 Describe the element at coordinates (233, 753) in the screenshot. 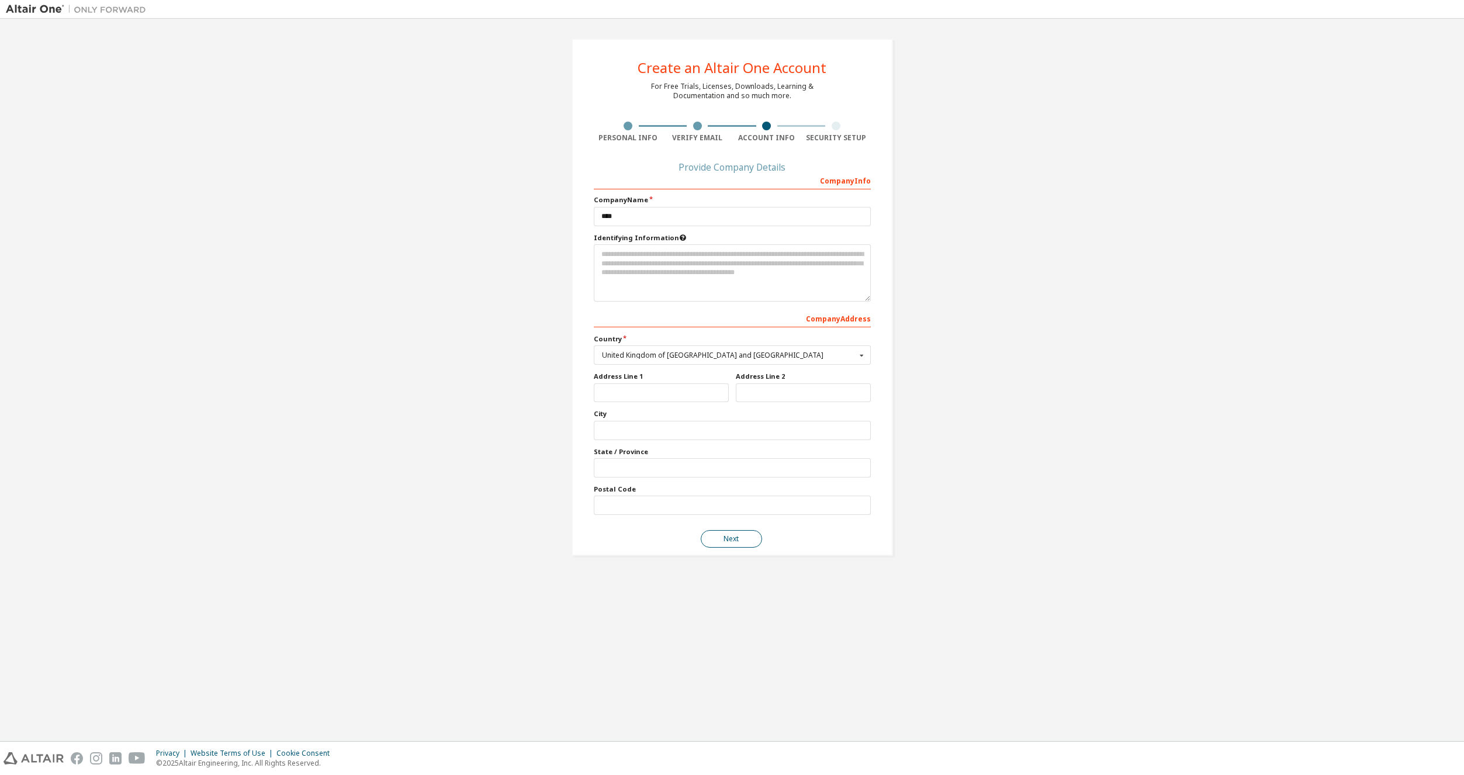

I see `div: Website Terms of Use` at that location.